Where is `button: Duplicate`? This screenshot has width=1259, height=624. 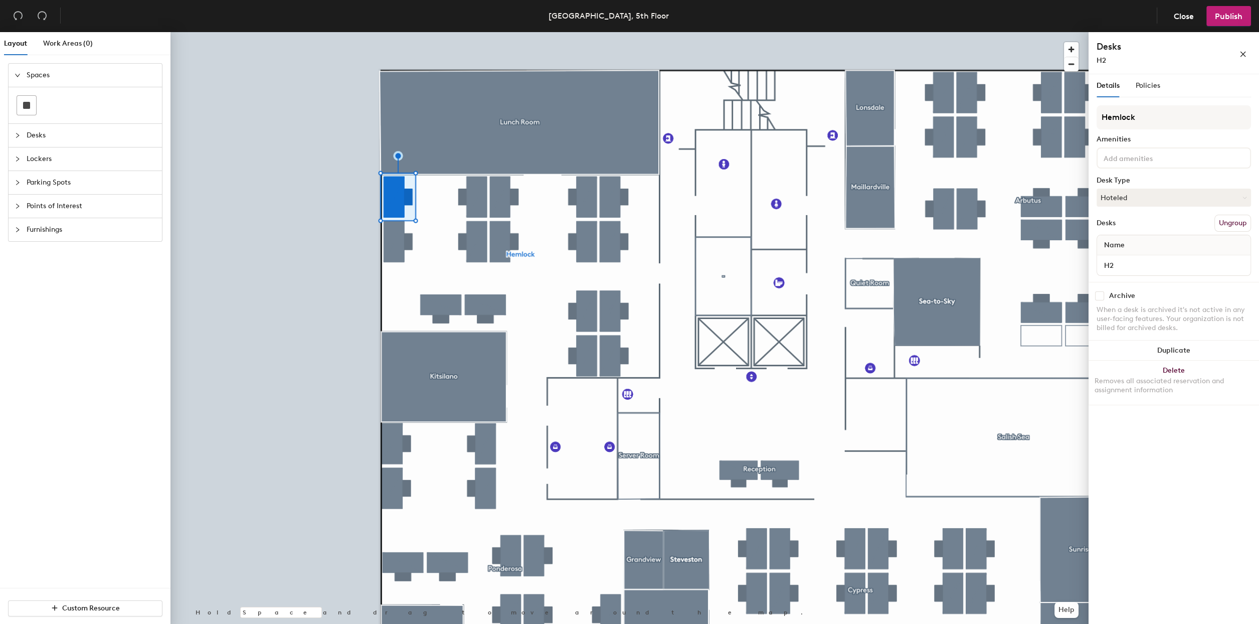 button: Duplicate is located at coordinates (1173, 350).